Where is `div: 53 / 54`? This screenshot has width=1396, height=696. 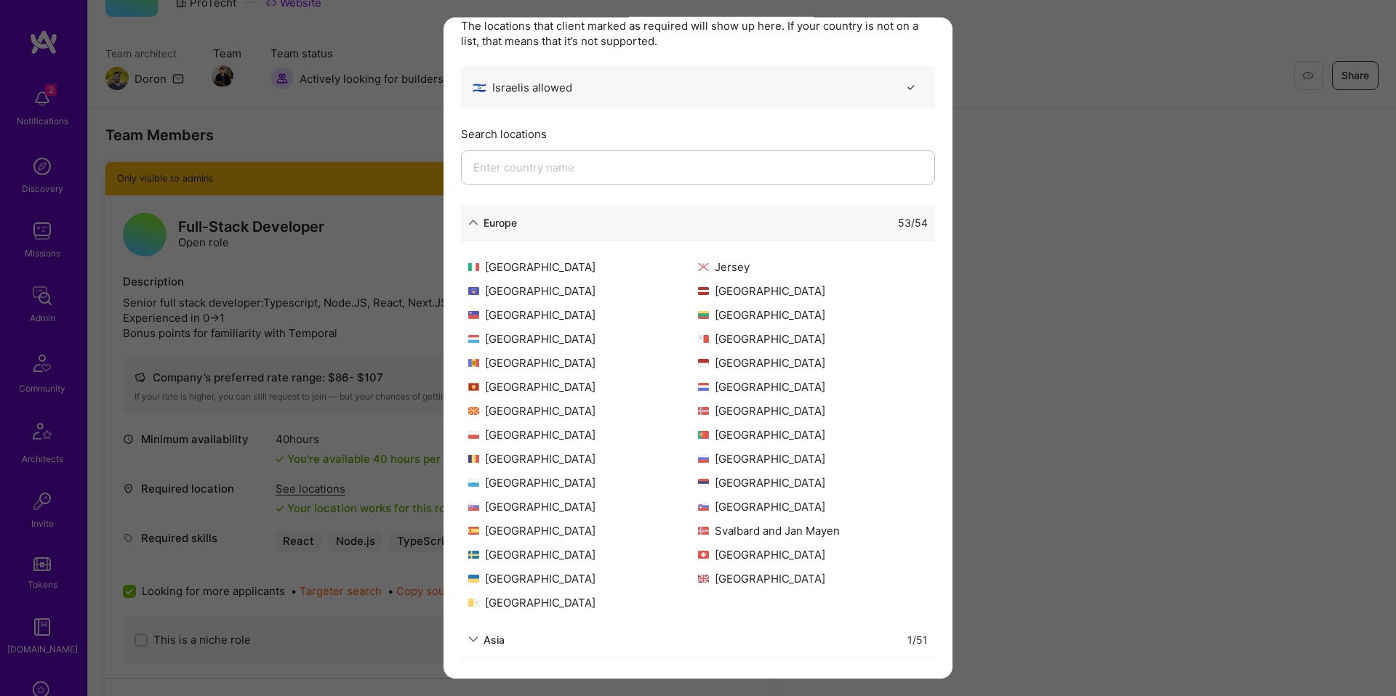 div: 53 / 54 is located at coordinates (912, 222).